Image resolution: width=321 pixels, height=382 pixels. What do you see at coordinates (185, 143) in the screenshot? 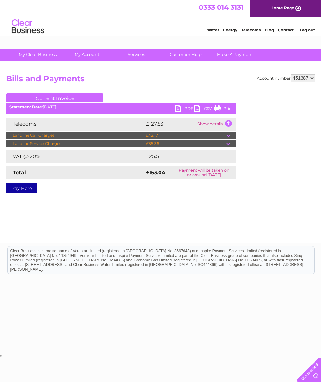
I see `td: £85.36` at bounding box center [185, 143].